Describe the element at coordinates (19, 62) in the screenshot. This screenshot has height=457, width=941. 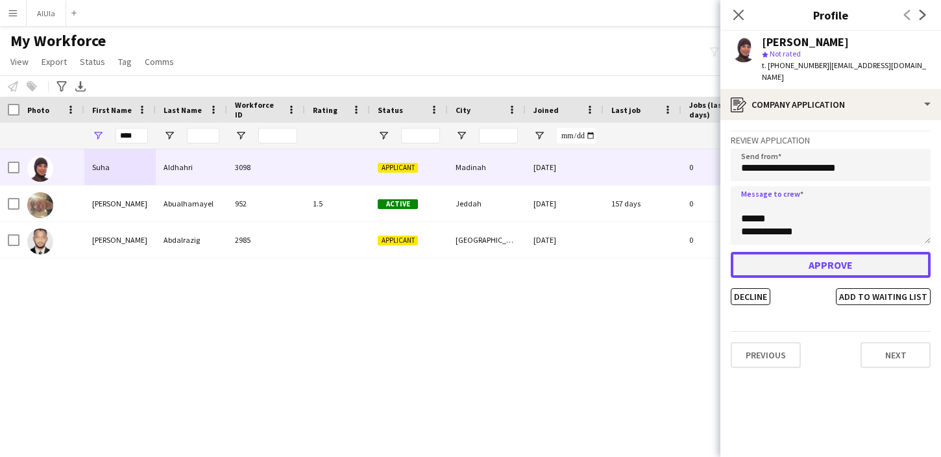
I see `span: View` at that location.